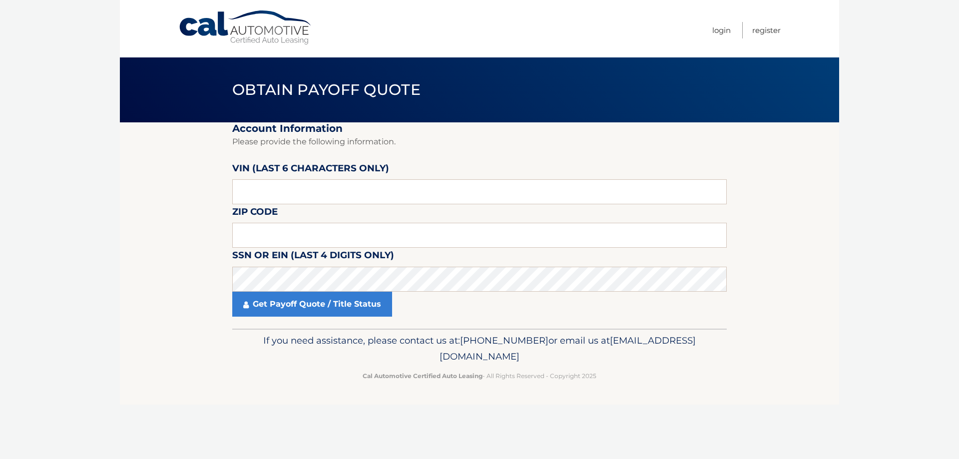 The image size is (959, 459). What do you see at coordinates (312, 304) in the screenshot?
I see `a: Get Payoff Quote / Title Status` at bounding box center [312, 304].